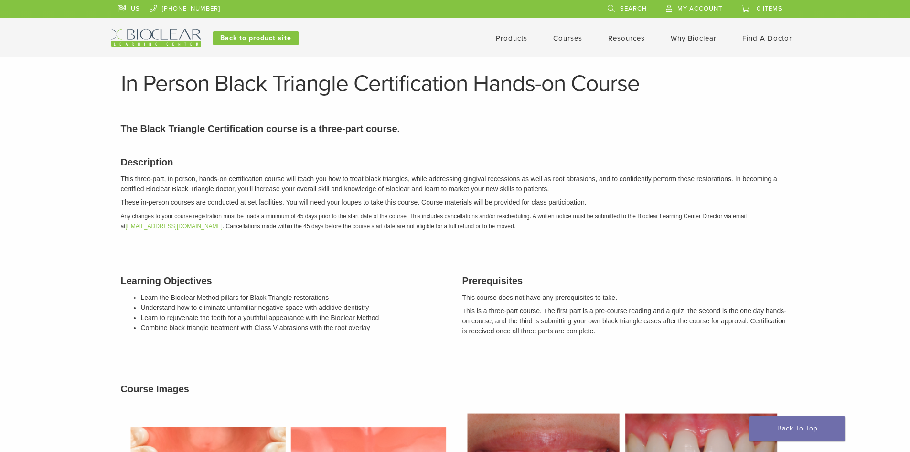 Image resolution: width=910 pixels, height=452 pixels. I want to click on a: Resources, so click(626, 38).